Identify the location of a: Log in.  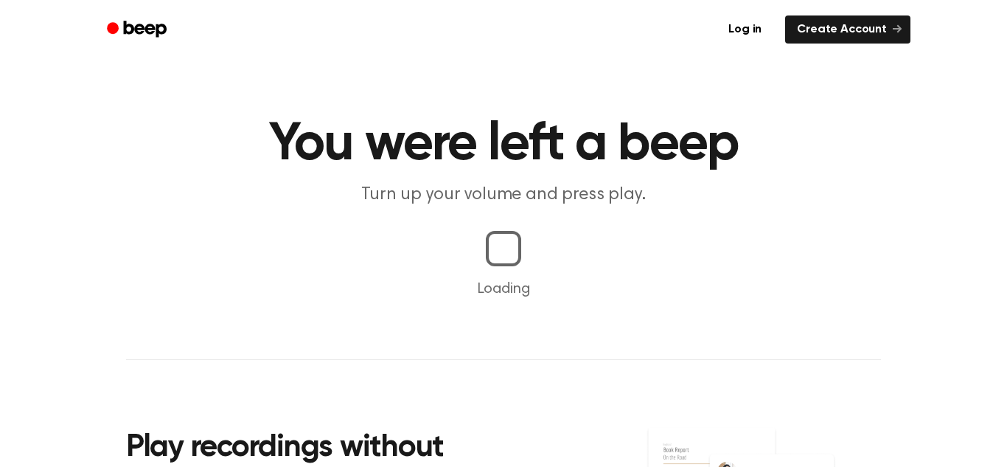
(745, 30).